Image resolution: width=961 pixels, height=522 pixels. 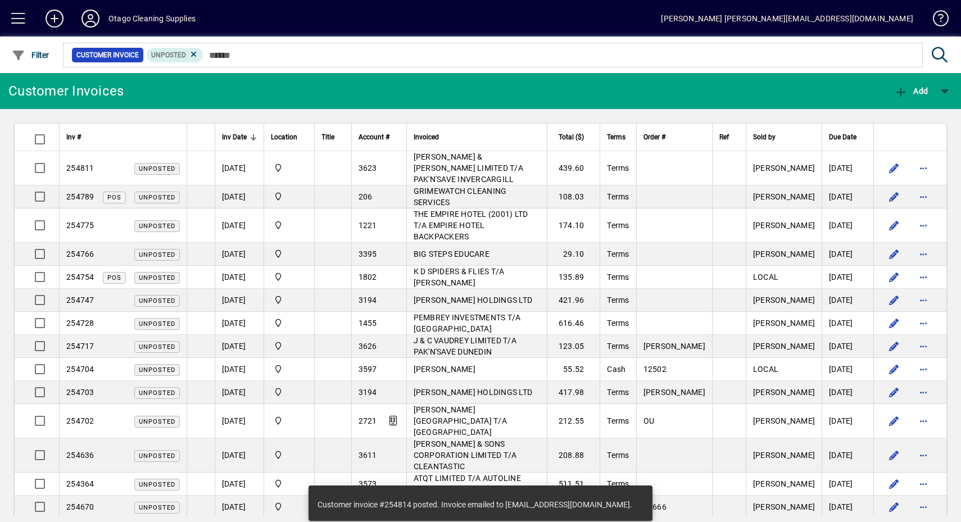 I want to click on span: THE EMPIRE HOTEL (2001) LTD T/A EMPIRE HOTEL BACKPACKERS, so click(x=471, y=225).